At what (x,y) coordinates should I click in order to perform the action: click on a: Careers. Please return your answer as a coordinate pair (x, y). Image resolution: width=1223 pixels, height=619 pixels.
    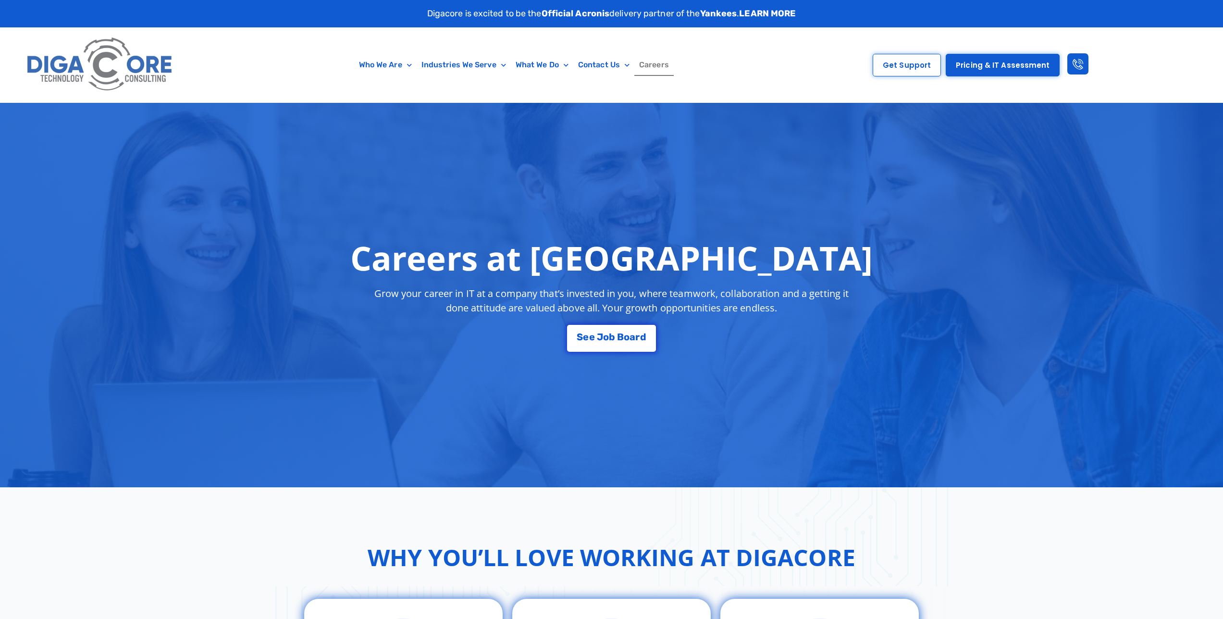
    Looking at the image, I should click on (654, 65).